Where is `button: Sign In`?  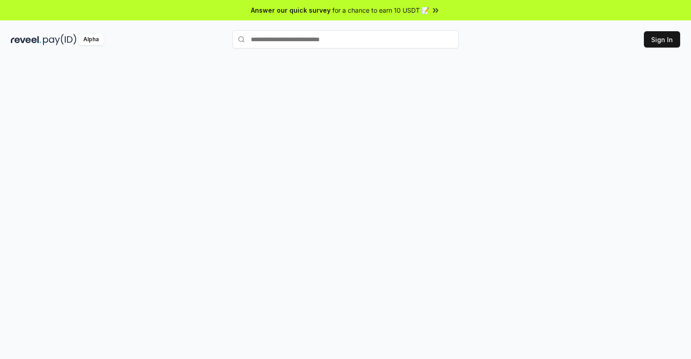 button: Sign In is located at coordinates (662, 39).